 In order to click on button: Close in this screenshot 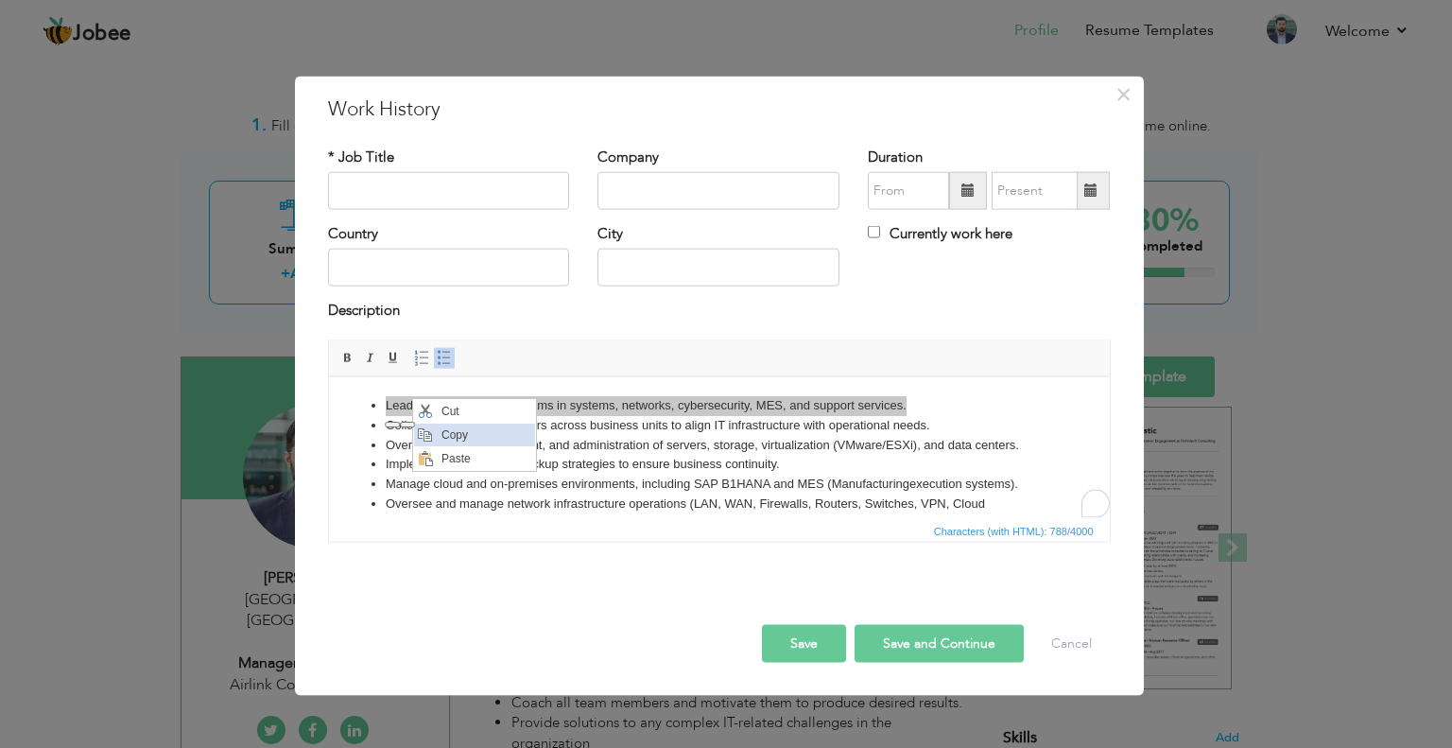, I will do `click(1124, 94)`.